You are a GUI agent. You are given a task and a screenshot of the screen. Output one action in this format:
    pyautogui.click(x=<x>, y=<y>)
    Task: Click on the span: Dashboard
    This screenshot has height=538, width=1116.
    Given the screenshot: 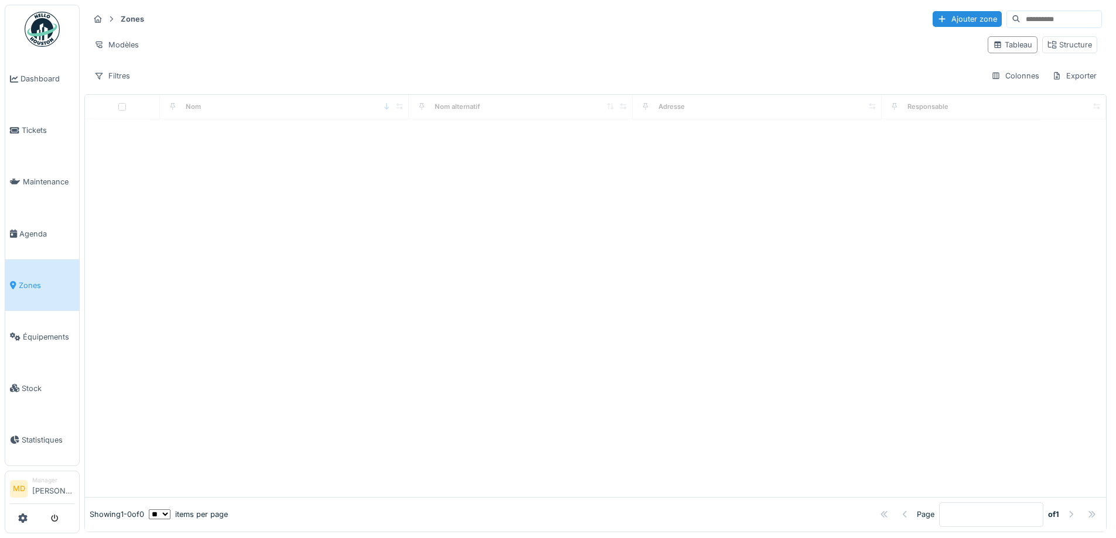 What is the action you would take?
    pyautogui.click(x=47, y=79)
    